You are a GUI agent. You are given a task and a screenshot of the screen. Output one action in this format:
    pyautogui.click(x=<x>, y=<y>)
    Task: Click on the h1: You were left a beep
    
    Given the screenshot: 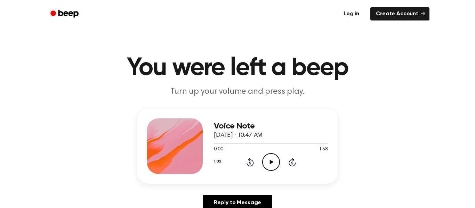 What is the action you would take?
    pyautogui.click(x=238, y=68)
    